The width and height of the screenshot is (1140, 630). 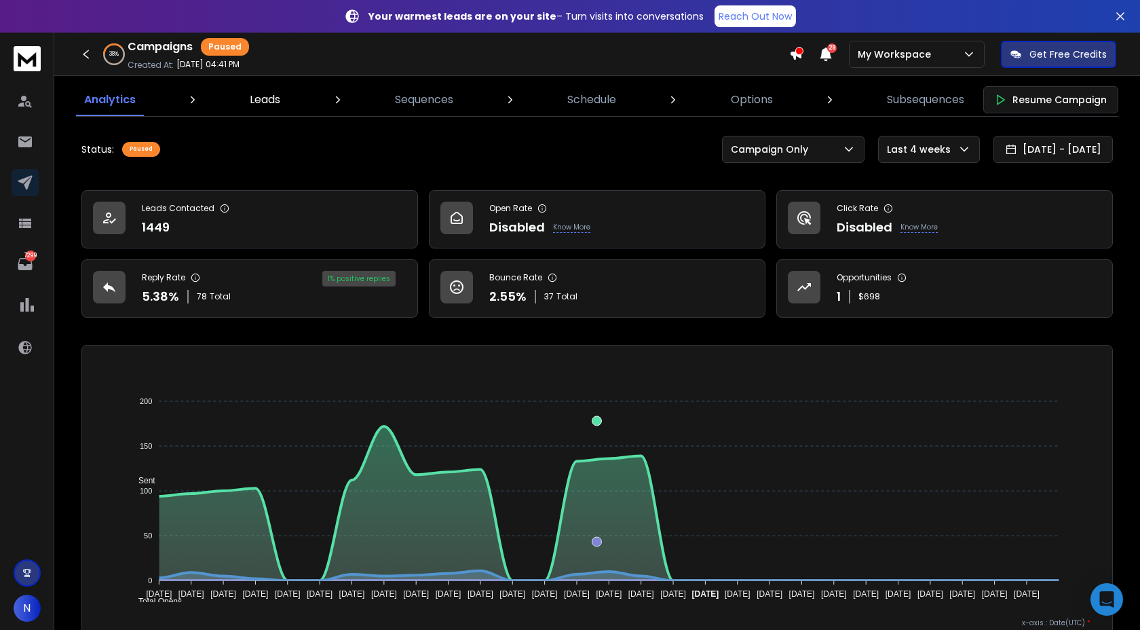 I want to click on a: Sequences, so click(x=424, y=100).